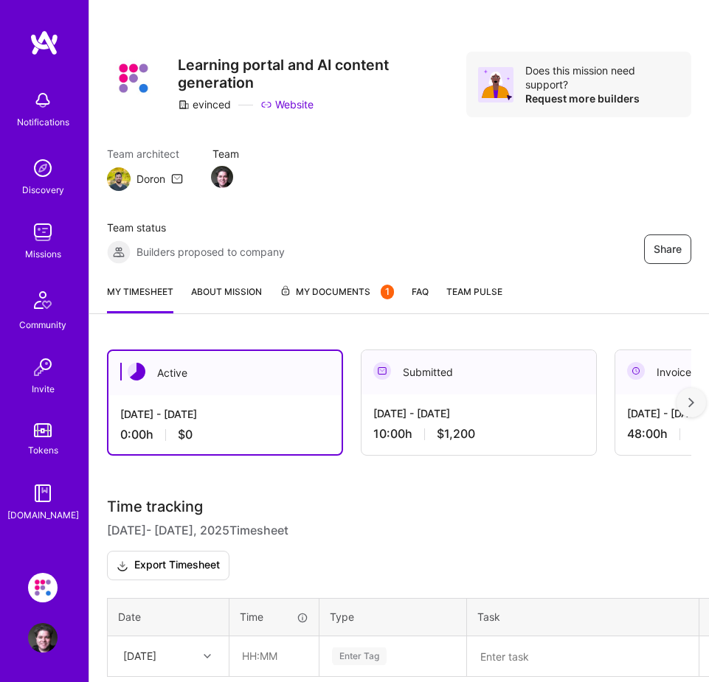  I want to click on img: tokens, so click(43, 430).